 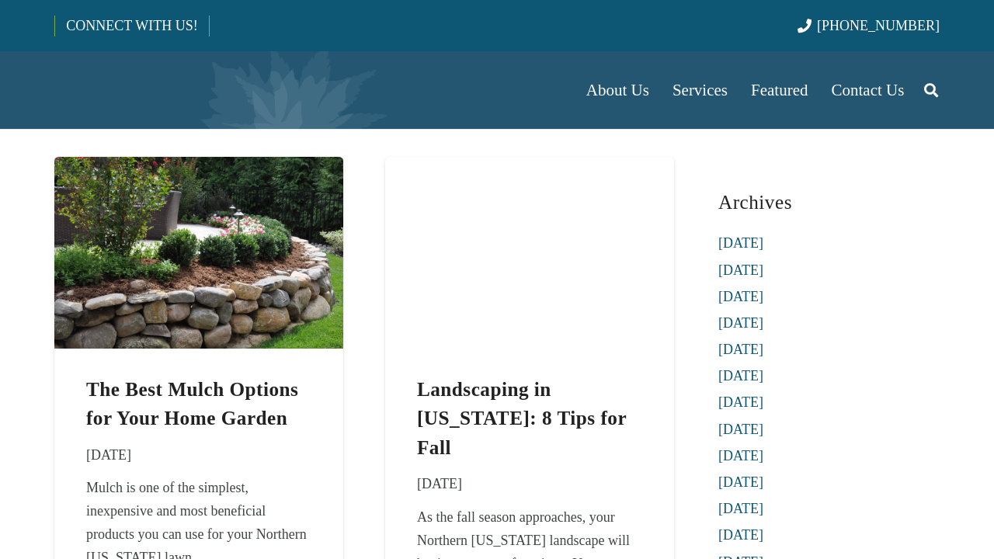 What do you see at coordinates (779, 90) in the screenshot?
I see `span: Featured` at bounding box center [779, 90].